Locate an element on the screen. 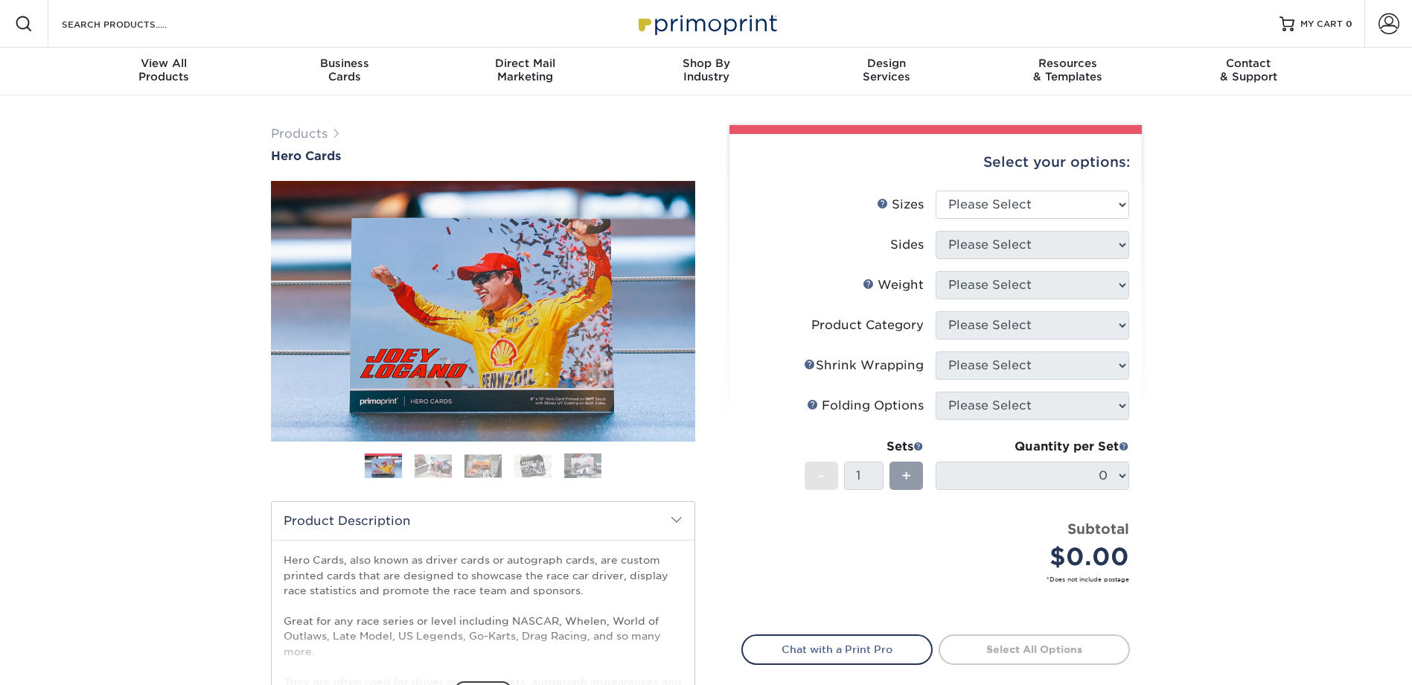 The width and height of the screenshot is (1412, 685). h2: Product Description is located at coordinates (483, 520).